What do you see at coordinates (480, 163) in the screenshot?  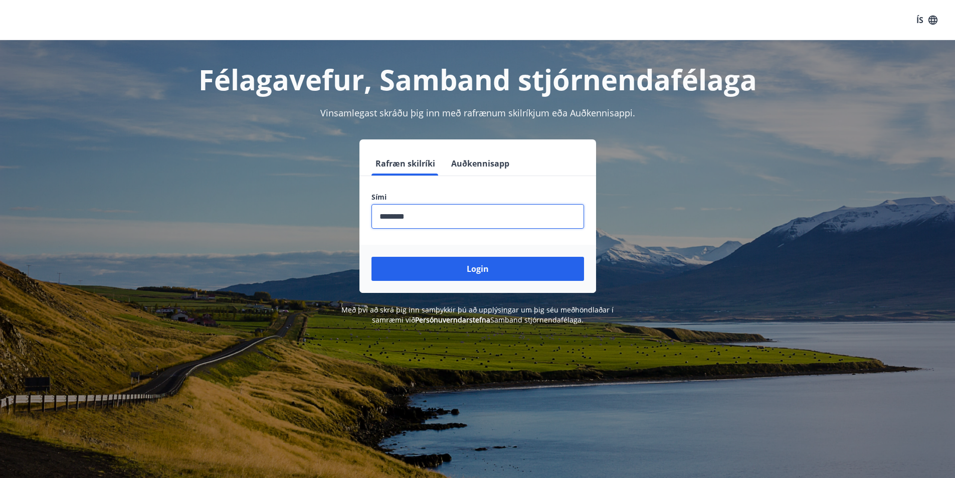 I see `button: Auðkennisapp` at bounding box center [480, 163].